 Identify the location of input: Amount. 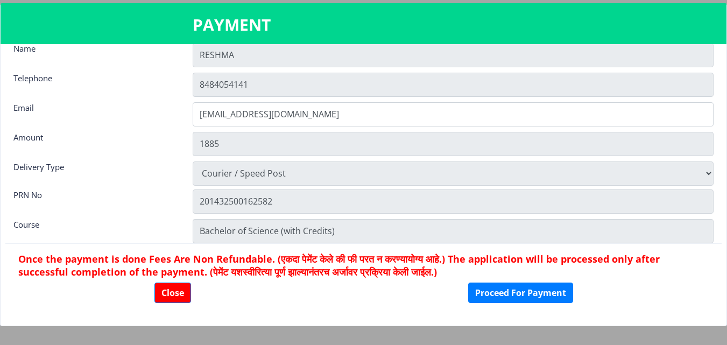
(453, 144).